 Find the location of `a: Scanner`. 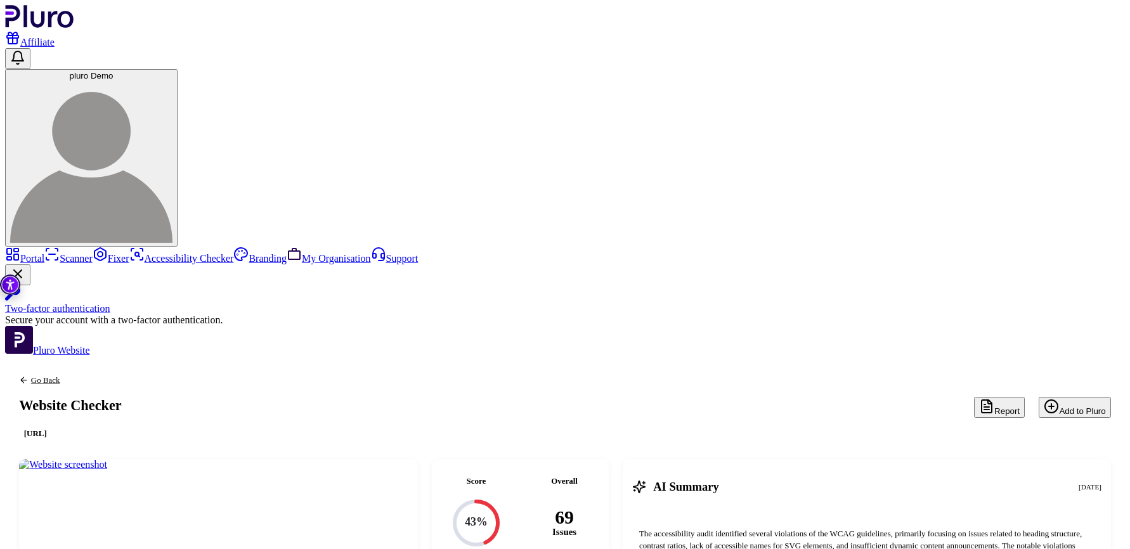

a: Scanner is located at coordinates (68, 258).